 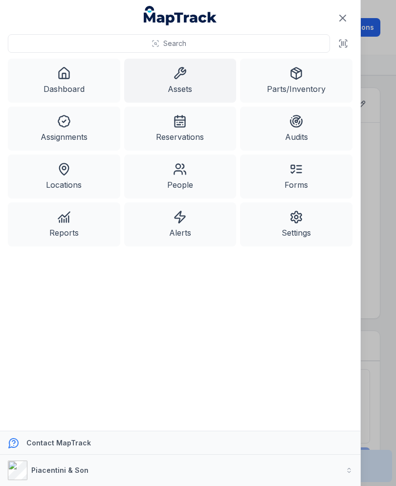 What do you see at coordinates (180, 224) in the screenshot?
I see `a: Alerts` at bounding box center [180, 224].